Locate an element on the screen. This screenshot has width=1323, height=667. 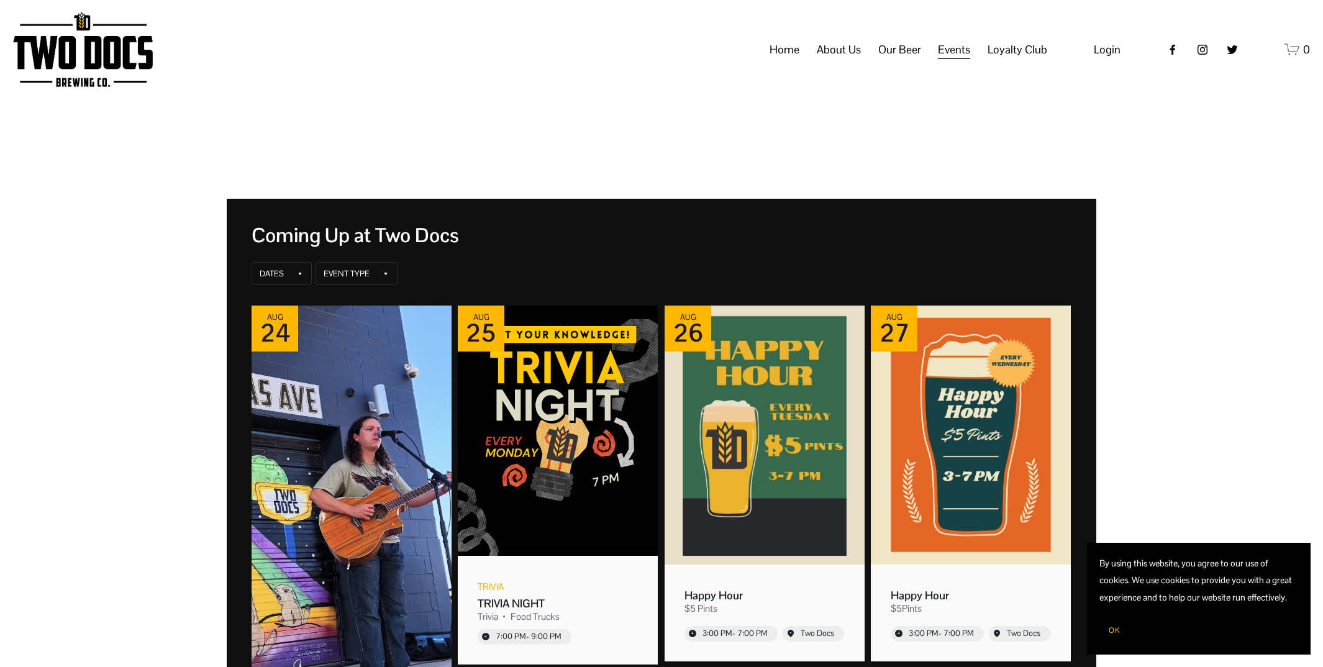
a: Facebook is located at coordinates (1173, 50).